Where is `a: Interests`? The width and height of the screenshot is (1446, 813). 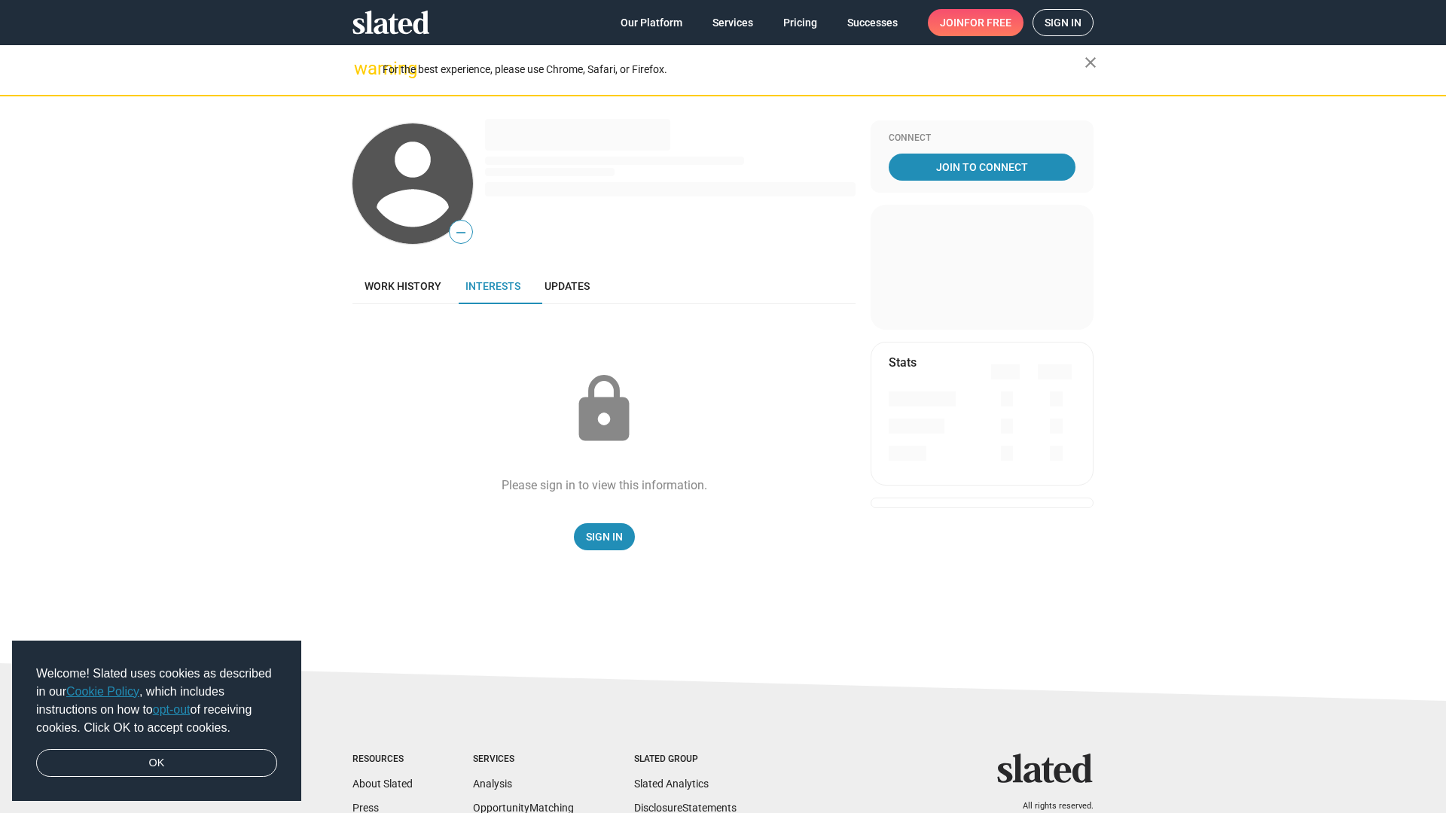
a: Interests is located at coordinates (492, 286).